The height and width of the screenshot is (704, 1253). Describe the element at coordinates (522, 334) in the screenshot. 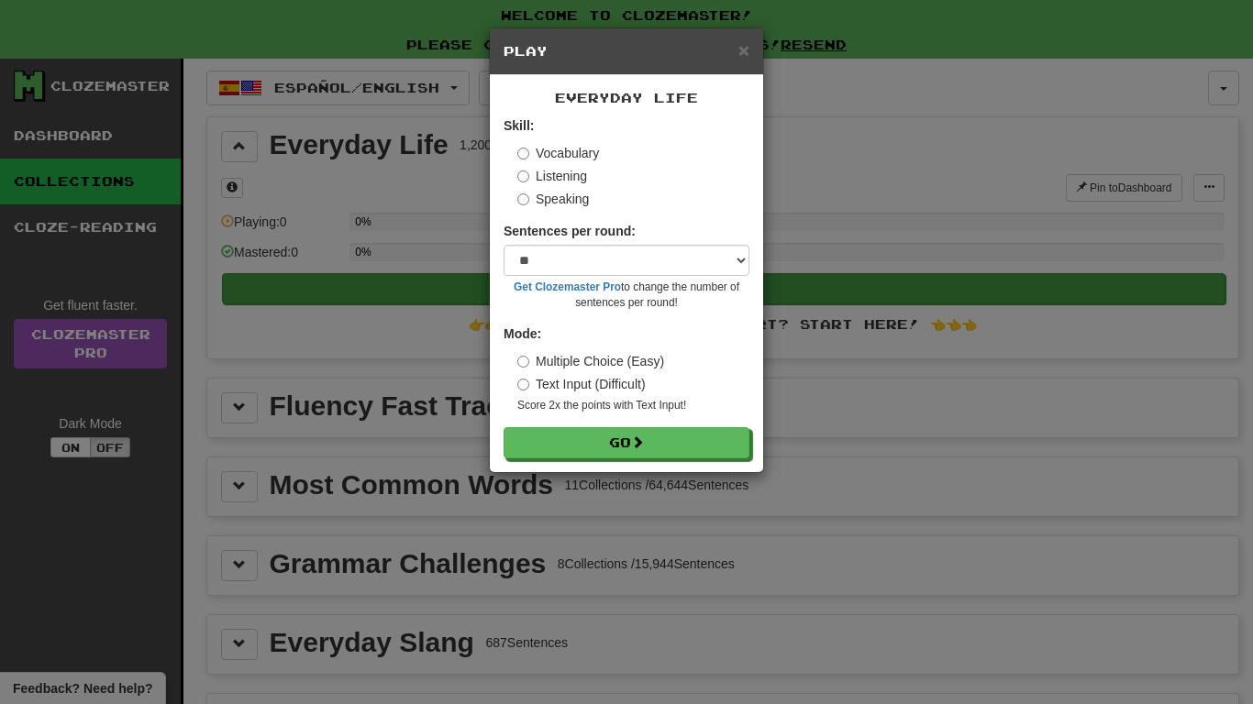

I see `strong: Mode:` at that location.